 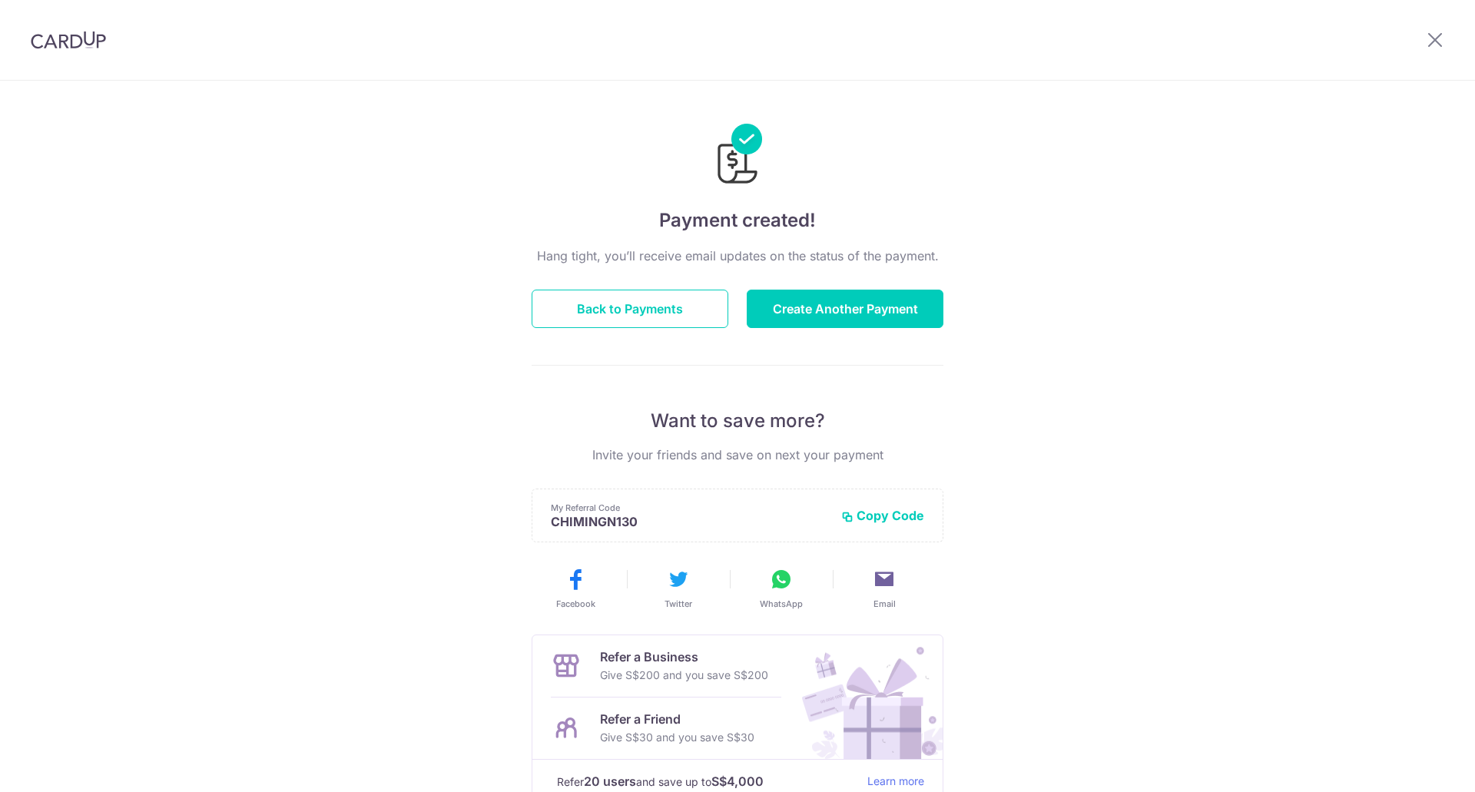 I want to click on button: Create Another Payment, so click(x=845, y=309).